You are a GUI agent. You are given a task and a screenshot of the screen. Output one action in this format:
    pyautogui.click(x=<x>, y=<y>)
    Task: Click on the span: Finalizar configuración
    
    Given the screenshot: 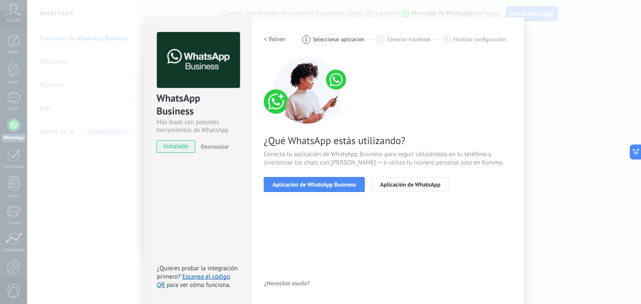 What is the action you would take?
    pyautogui.click(x=479, y=39)
    